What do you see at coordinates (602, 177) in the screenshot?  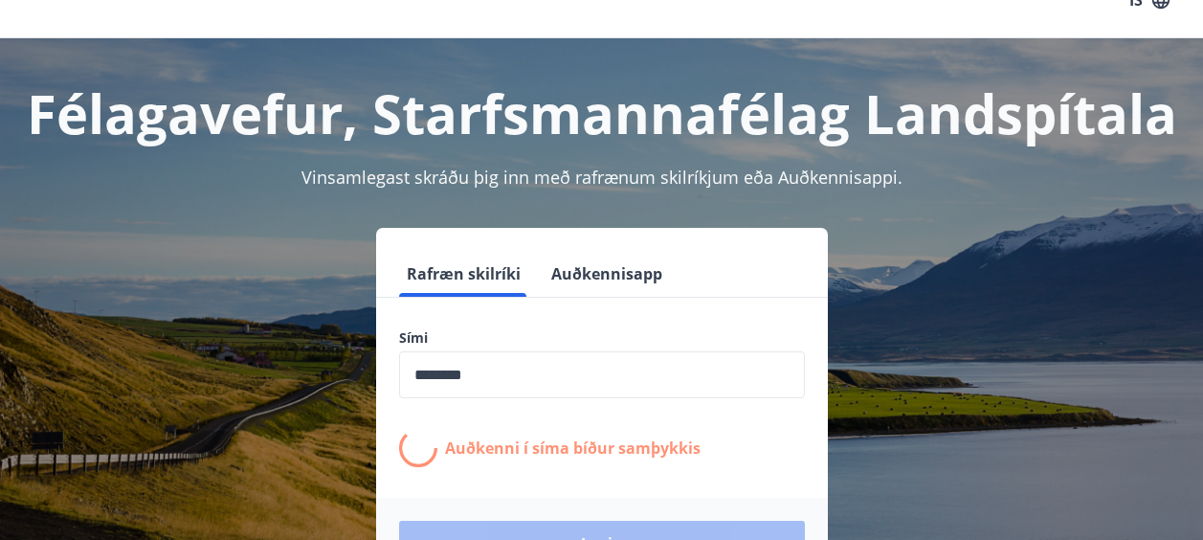 I see `span: Vinsamlegast skráðu þig inn með rafrænum skilríkjum eða Auðkennisappi.` at bounding box center [602, 177].